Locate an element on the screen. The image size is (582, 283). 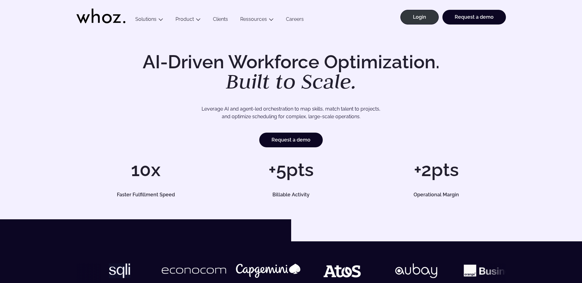
h5: Billable Activity is located at coordinates (291, 195).